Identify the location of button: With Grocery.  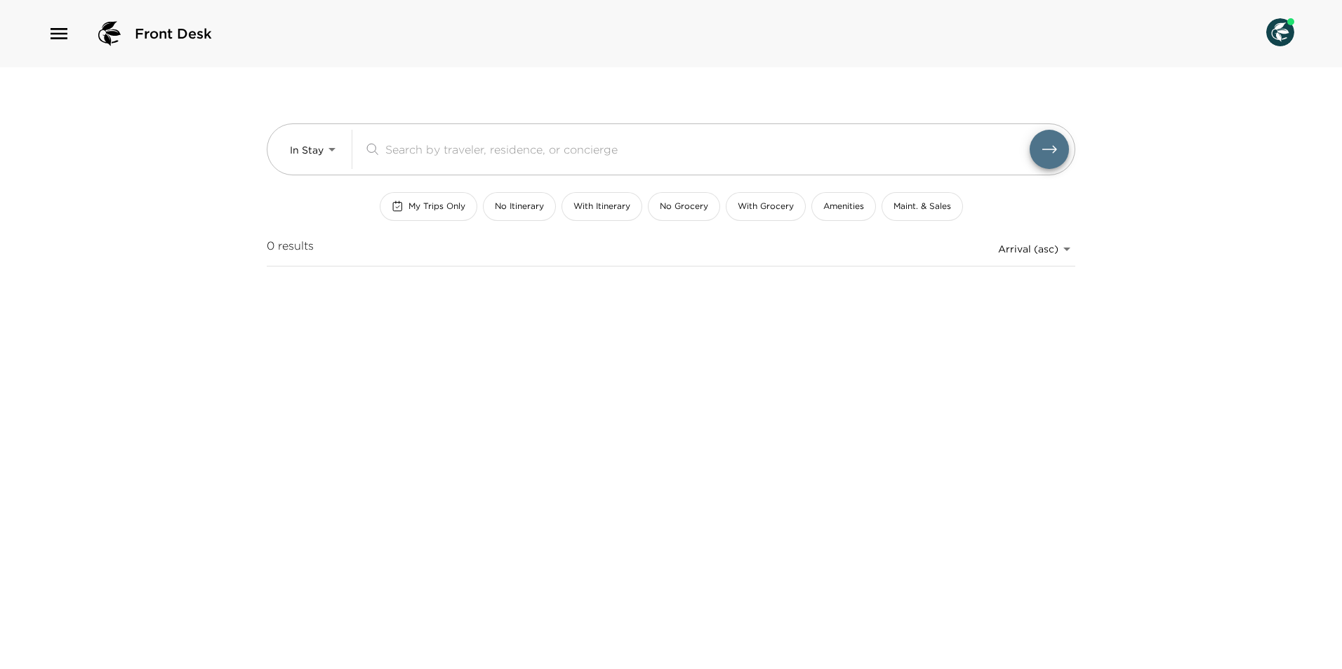
(766, 206).